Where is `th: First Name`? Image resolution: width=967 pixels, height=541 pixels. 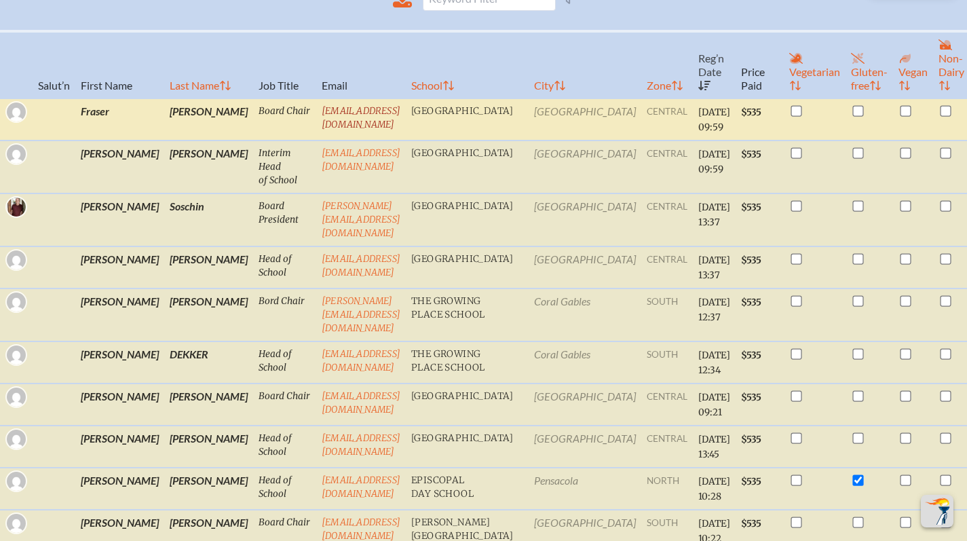 th: First Name is located at coordinates (119, 64).